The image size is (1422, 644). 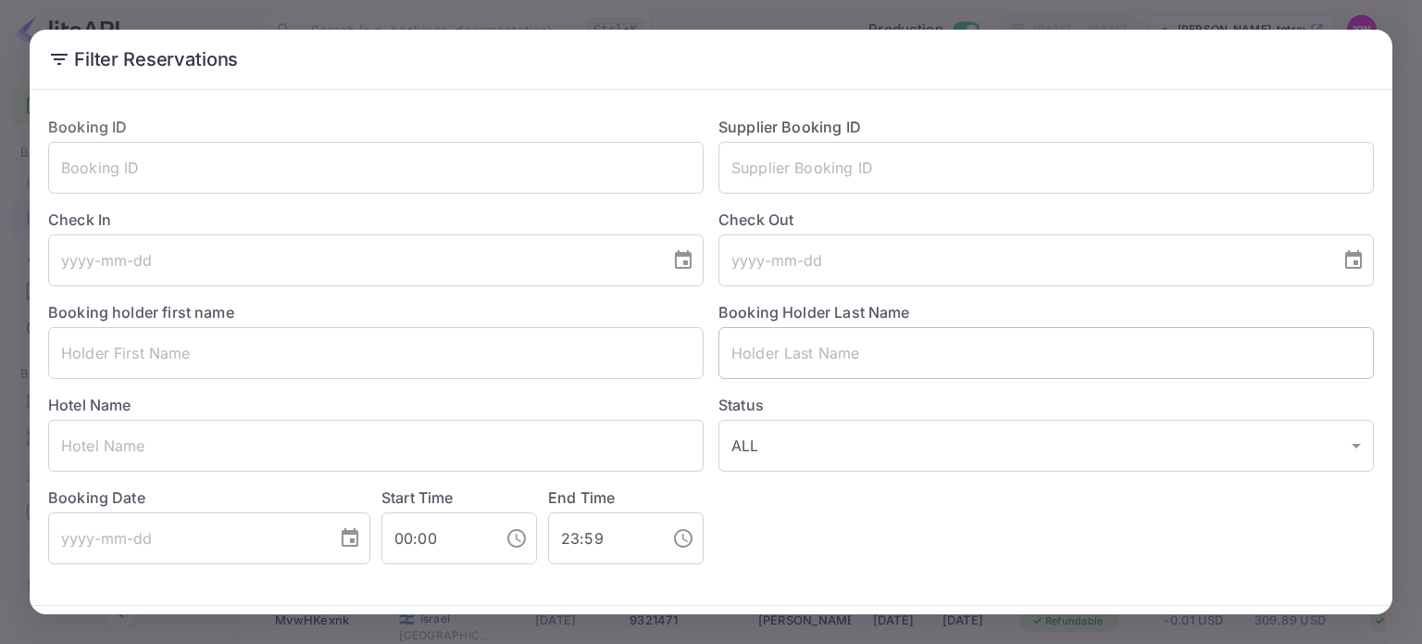 What do you see at coordinates (1046, 353) in the screenshot?
I see `input: Holder Last Name` at bounding box center [1046, 353].